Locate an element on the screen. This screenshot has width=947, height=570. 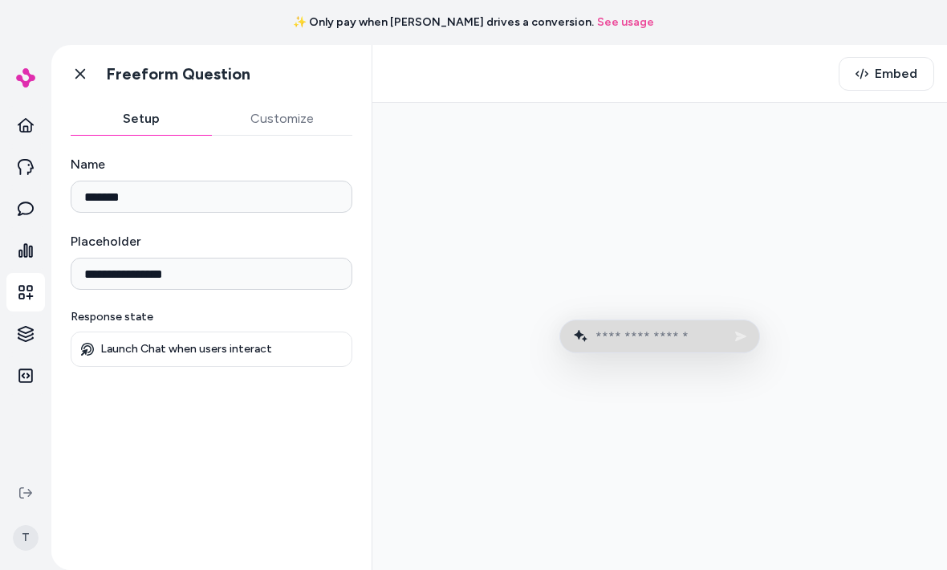
label: Name is located at coordinates (211, 165).